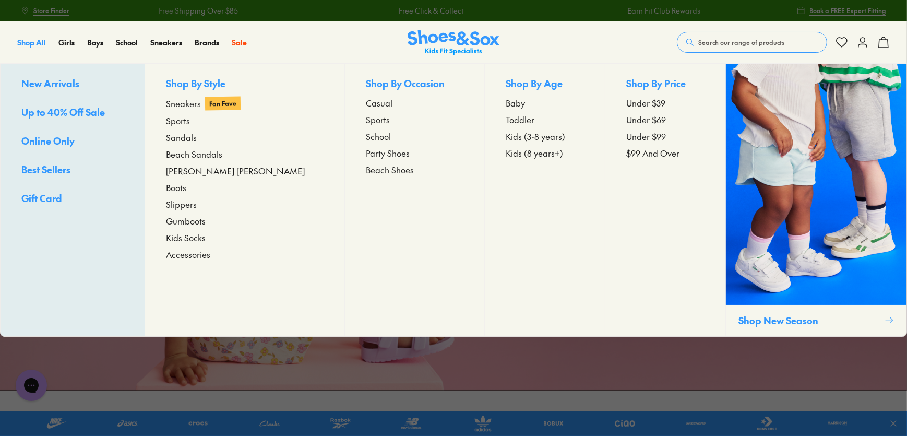 The width and height of the screenshot is (907, 436). Describe the element at coordinates (535, 136) in the screenshot. I see `span: Kids (3-8 years)` at that location.